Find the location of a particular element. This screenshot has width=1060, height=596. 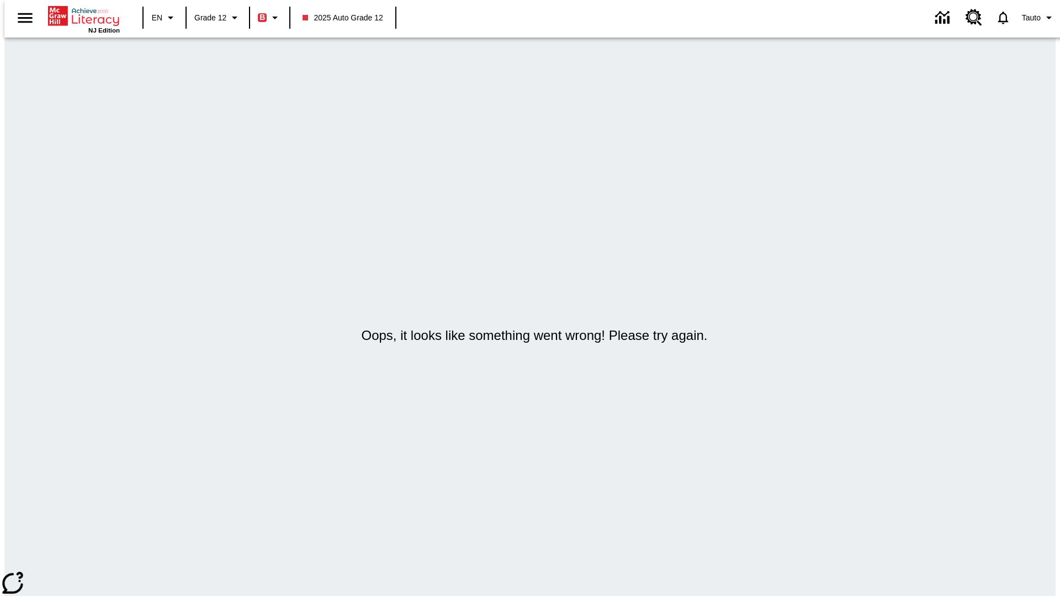

span: NJ Edition is located at coordinates (104, 30).